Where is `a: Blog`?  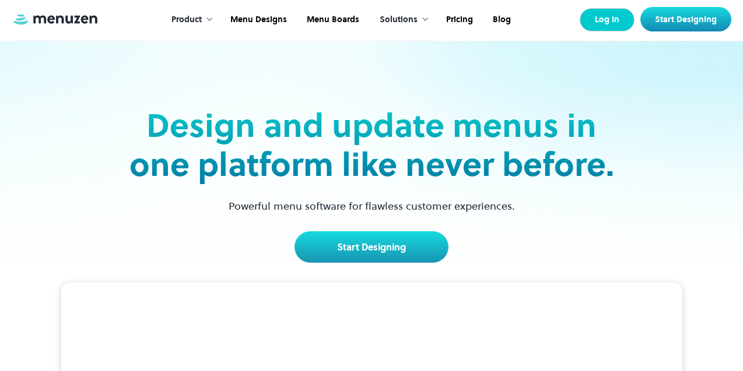
a: Blog is located at coordinates (500, 20).